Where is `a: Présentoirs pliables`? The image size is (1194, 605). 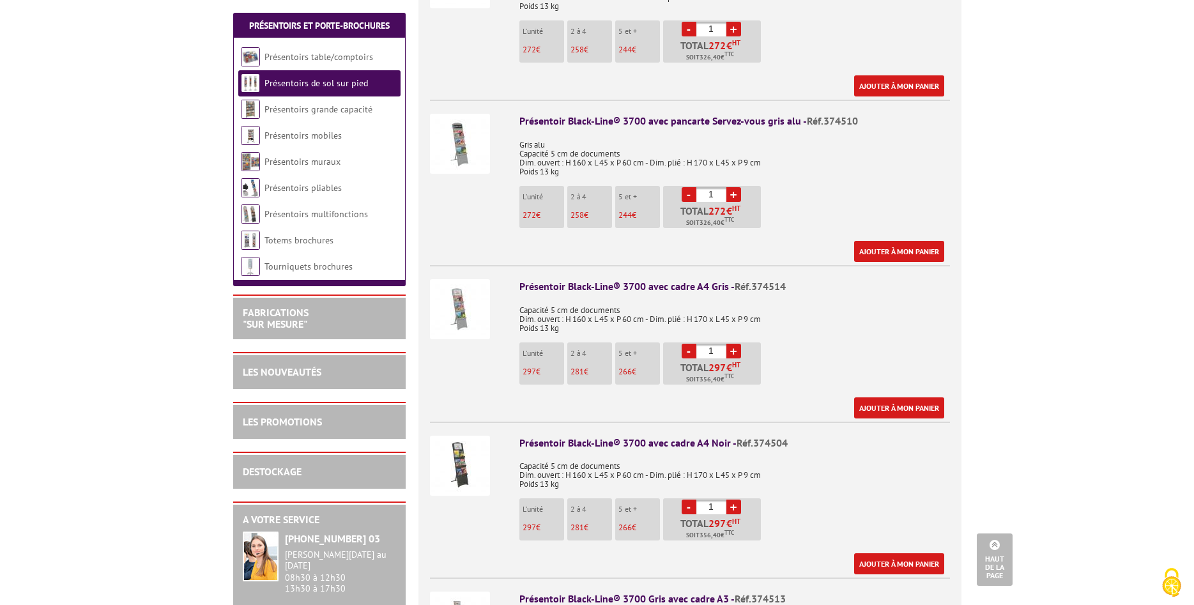
a: Présentoirs pliables is located at coordinates (303, 188).